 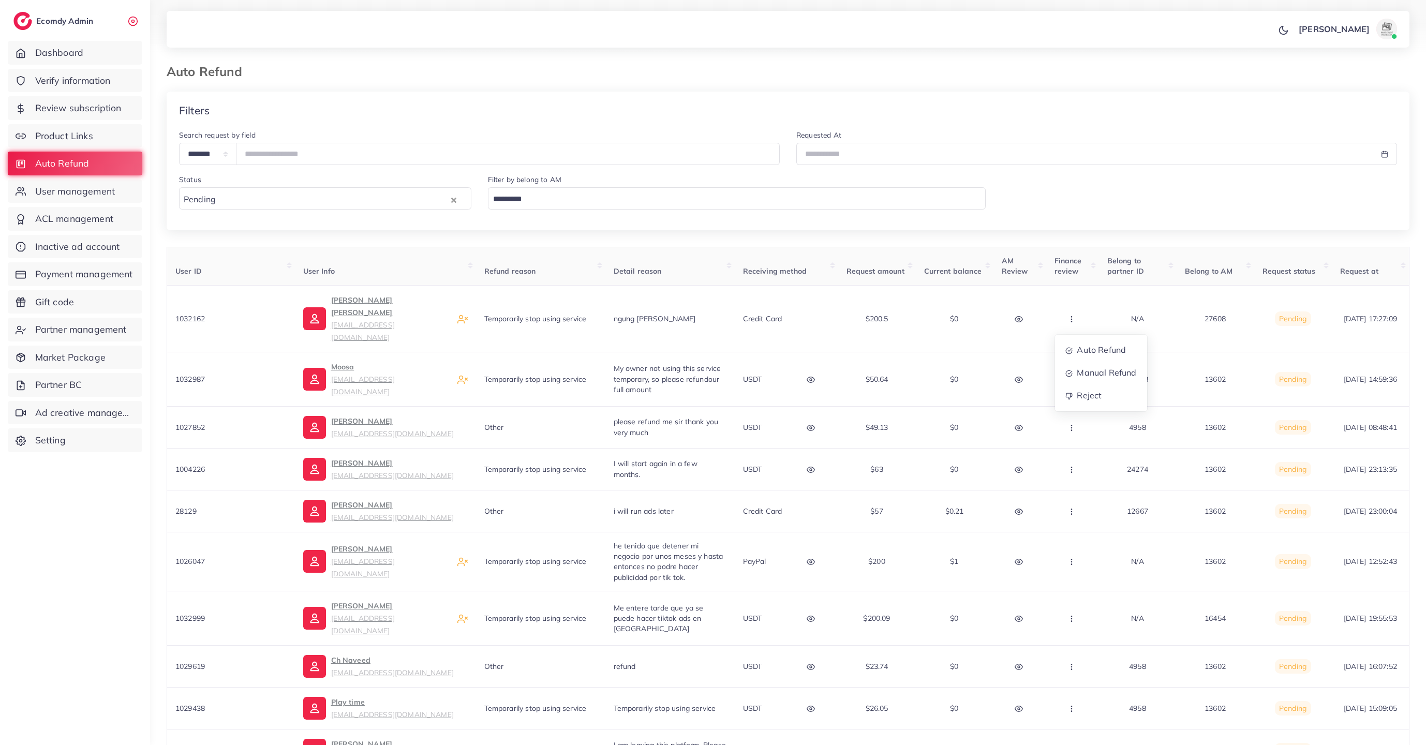 What do you see at coordinates (818, 135) in the screenshot?
I see `label: Requested At` at bounding box center [818, 135].